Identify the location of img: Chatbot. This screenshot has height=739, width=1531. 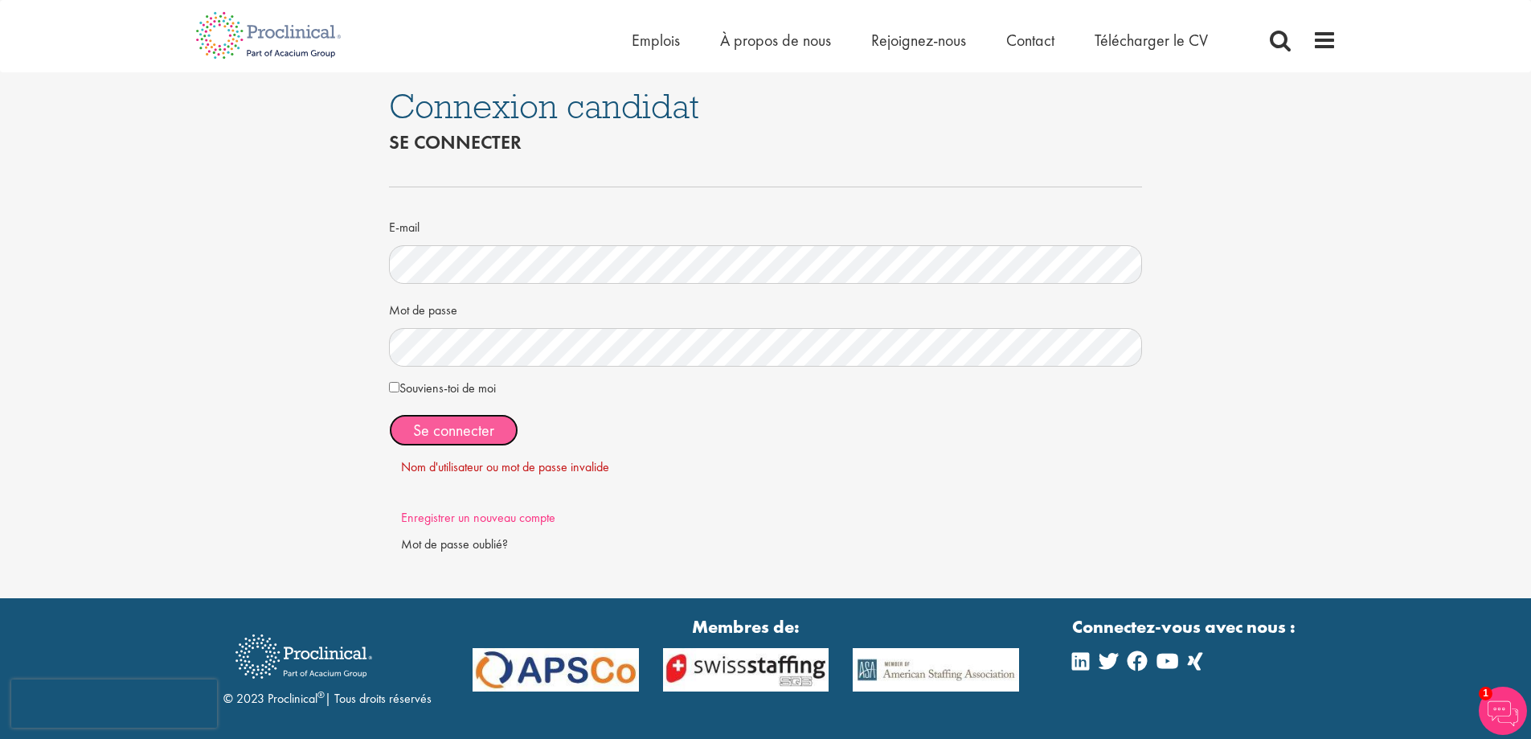
(1503, 710).